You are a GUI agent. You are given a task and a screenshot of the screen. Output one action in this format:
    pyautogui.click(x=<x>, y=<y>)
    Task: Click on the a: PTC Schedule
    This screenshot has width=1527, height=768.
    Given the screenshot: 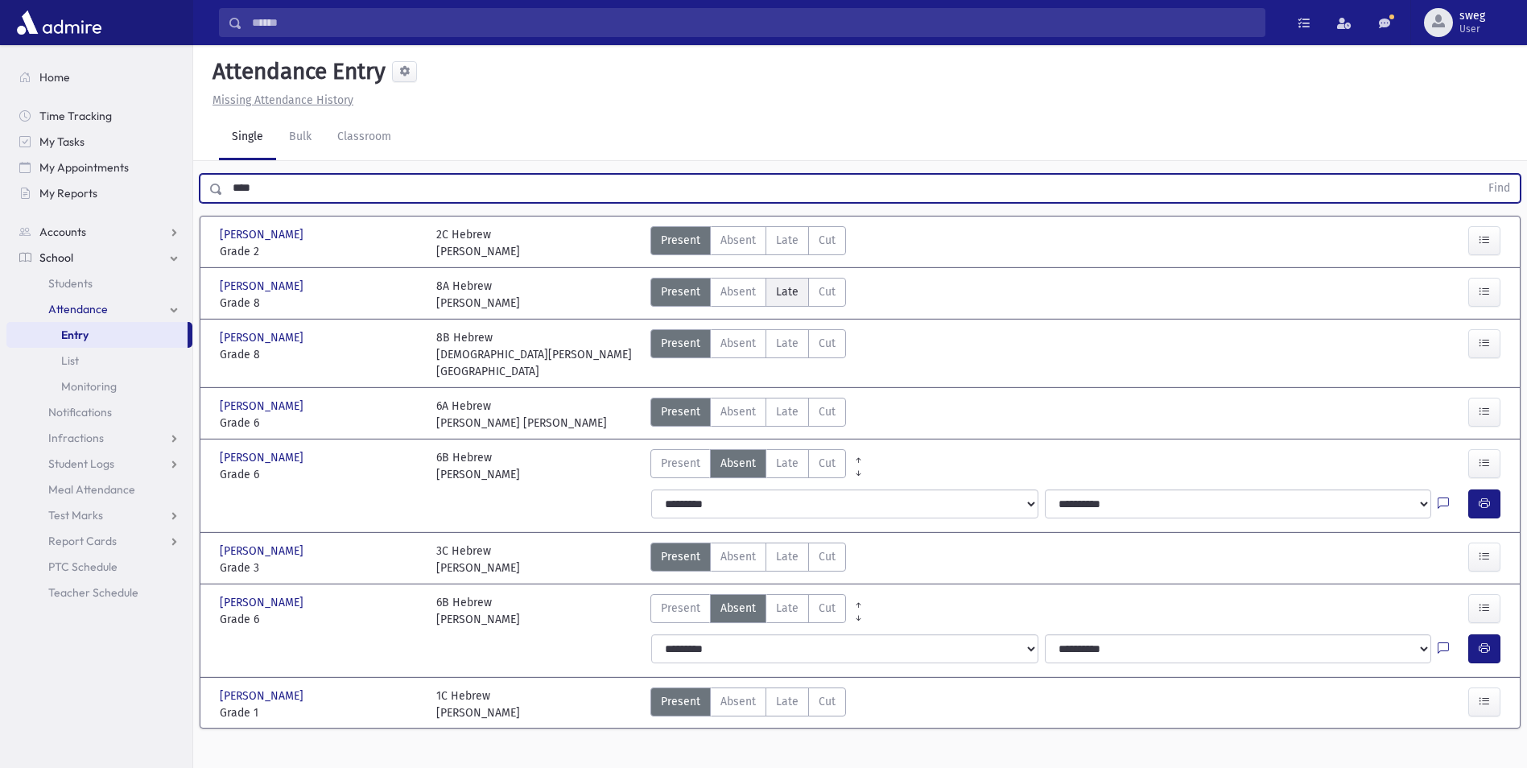 What is the action you would take?
    pyautogui.click(x=99, y=567)
    